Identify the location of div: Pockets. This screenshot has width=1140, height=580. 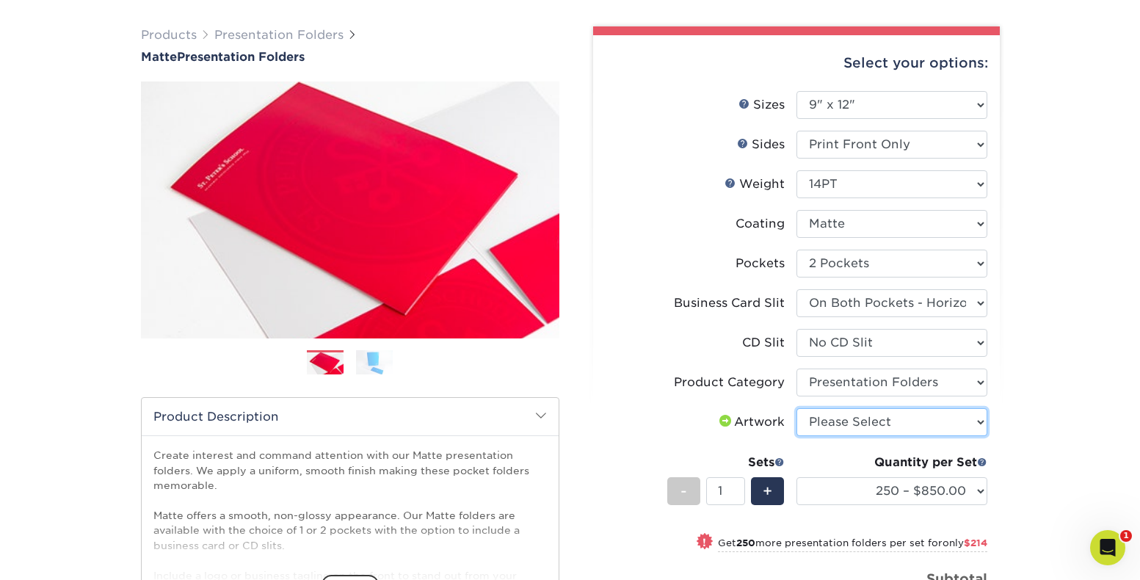
(759, 263).